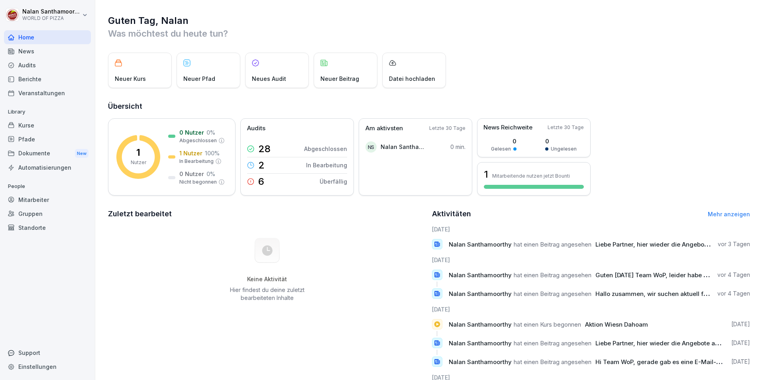  What do you see at coordinates (47, 37) in the screenshot?
I see `a: Home` at bounding box center [47, 37].